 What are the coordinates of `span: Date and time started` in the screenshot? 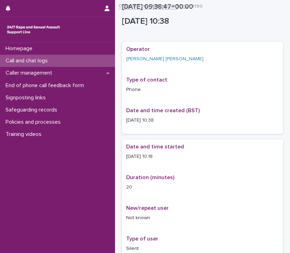 It's located at (155, 147).